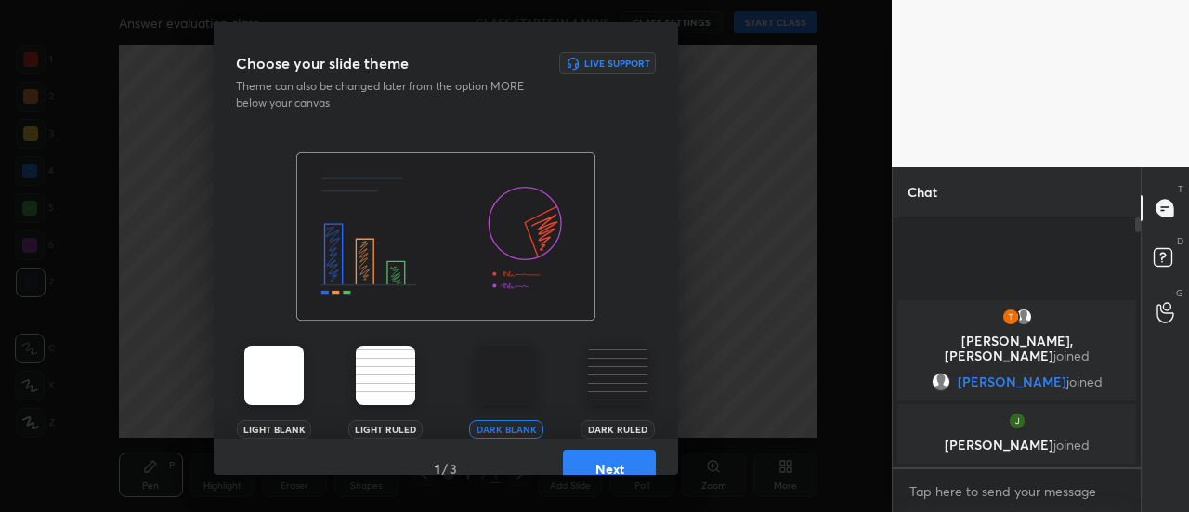 The image size is (1189, 512). What do you see at coordinates (506, 375) in the screenshot?
I see `img: darkTheme.aa1caeba.svg` at bounding box center [506, 375].